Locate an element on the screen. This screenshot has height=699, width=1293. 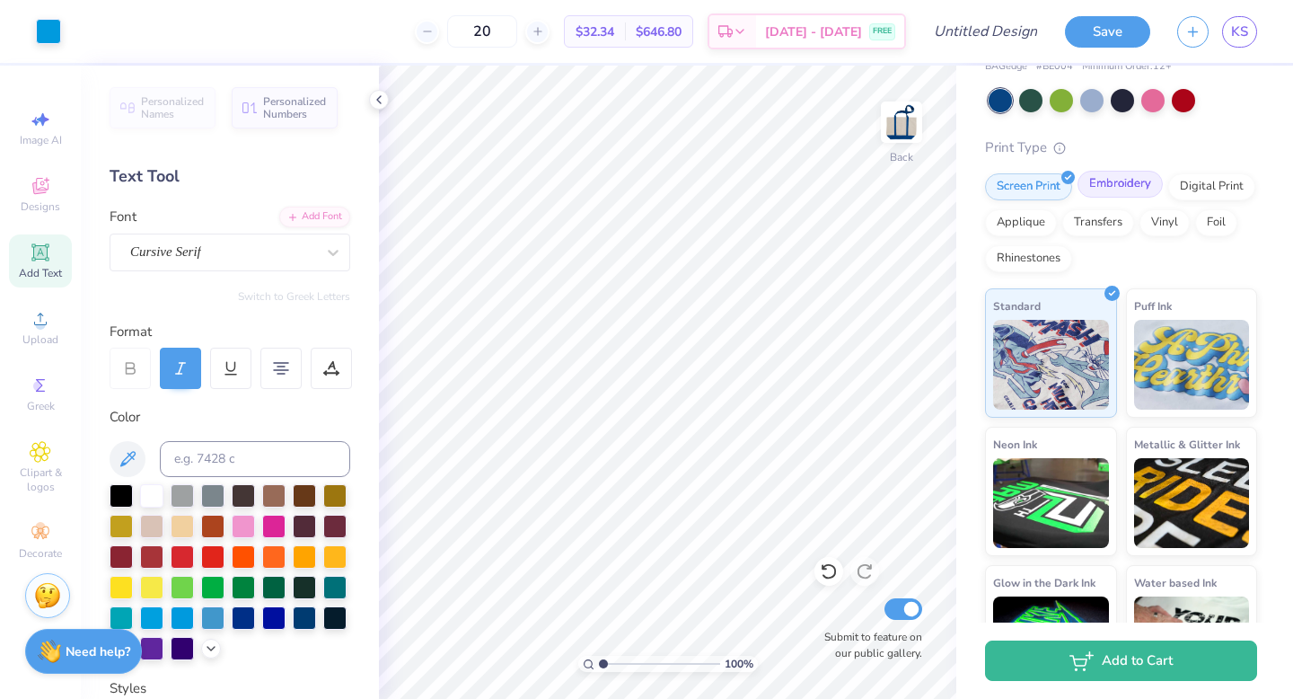
div: Vinyl is located at coordinates (1165, 223).